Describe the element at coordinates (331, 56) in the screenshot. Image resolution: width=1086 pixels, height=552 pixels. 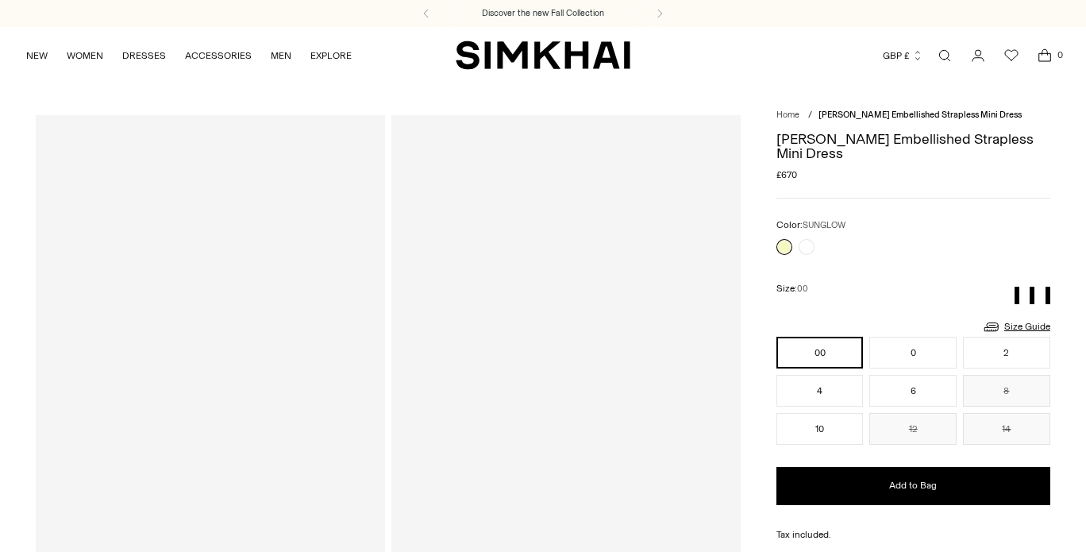
I see `a: EXPLORE` at that location.